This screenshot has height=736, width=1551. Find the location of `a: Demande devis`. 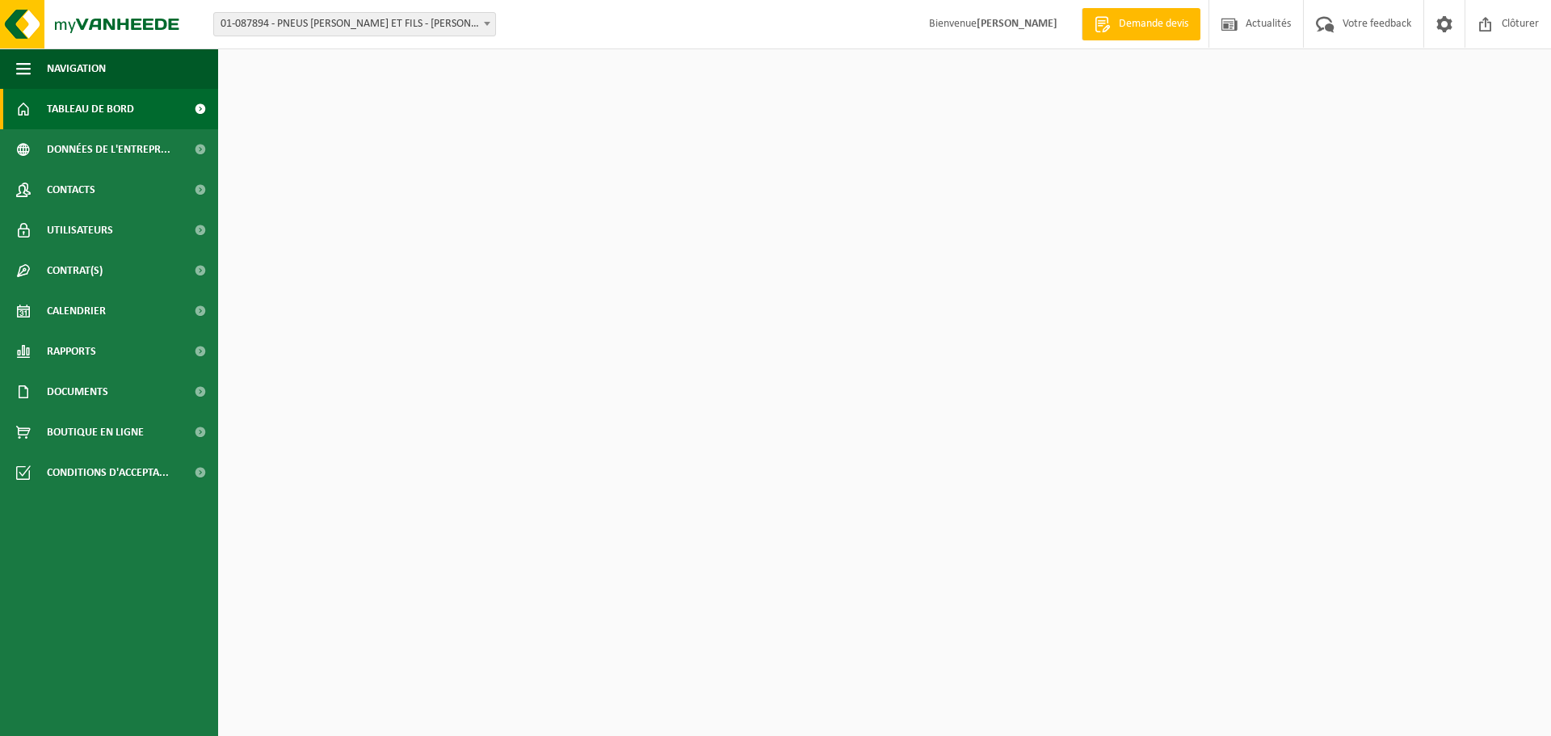

a: Demande devis is located at coordinates (1141, 24).